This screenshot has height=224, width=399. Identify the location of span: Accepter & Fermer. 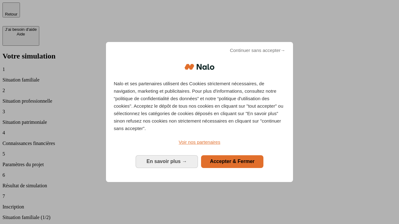
(232, 161).